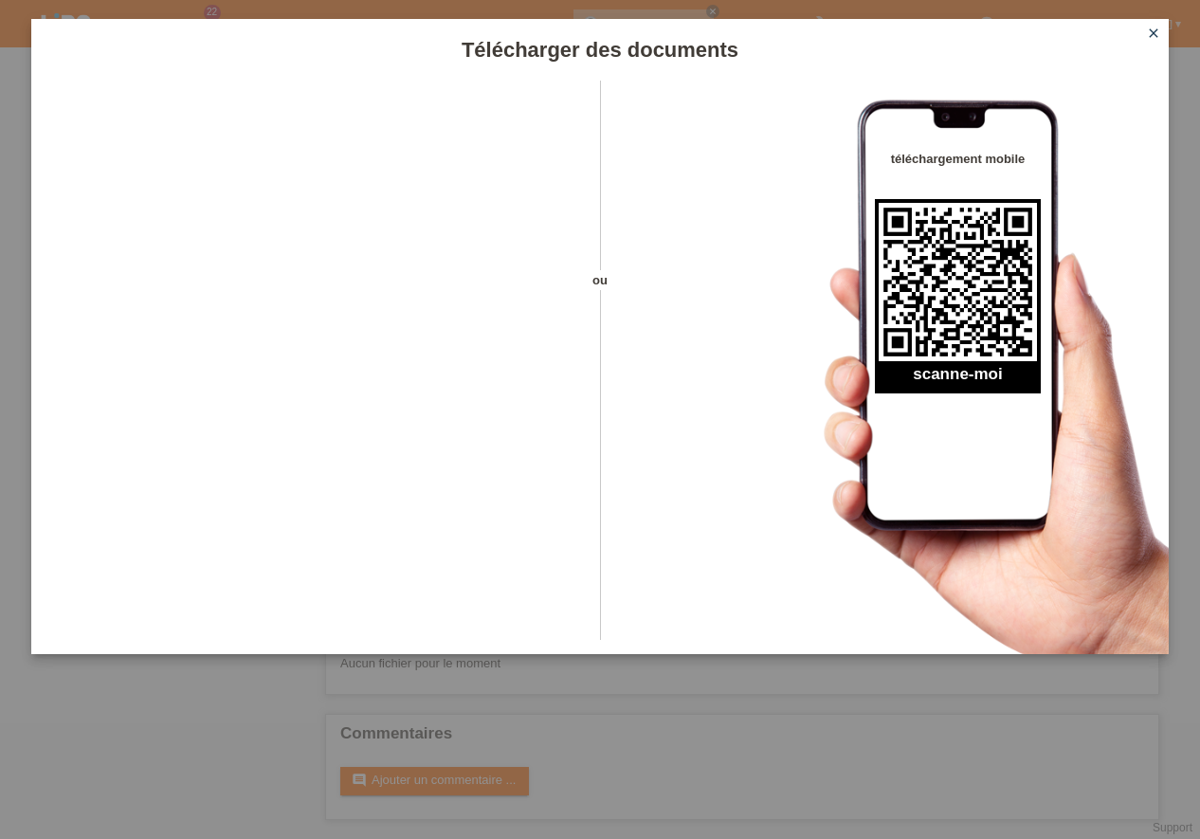 The width and height of the screenshot is (1200, 839). I want to click on span: ou, so click(600, 280).